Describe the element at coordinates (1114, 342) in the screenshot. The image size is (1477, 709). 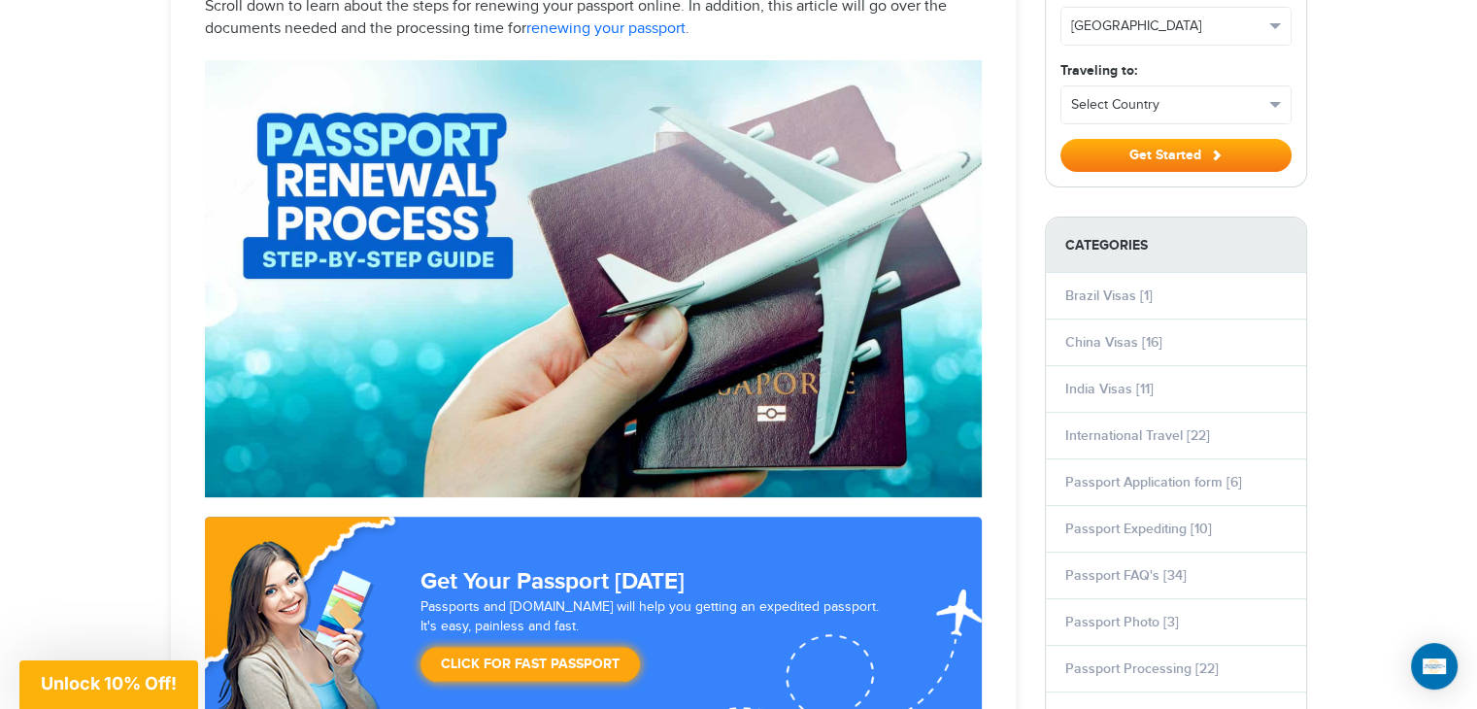
I see `a: China Visas [16]` at that location.